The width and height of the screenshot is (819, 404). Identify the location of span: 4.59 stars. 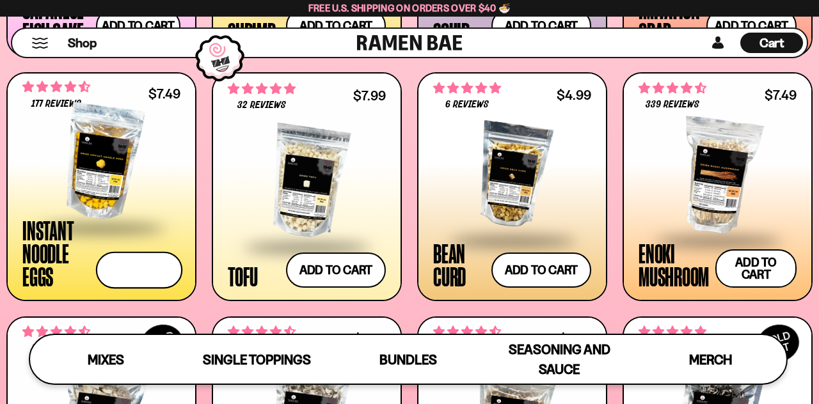
(262, 332).